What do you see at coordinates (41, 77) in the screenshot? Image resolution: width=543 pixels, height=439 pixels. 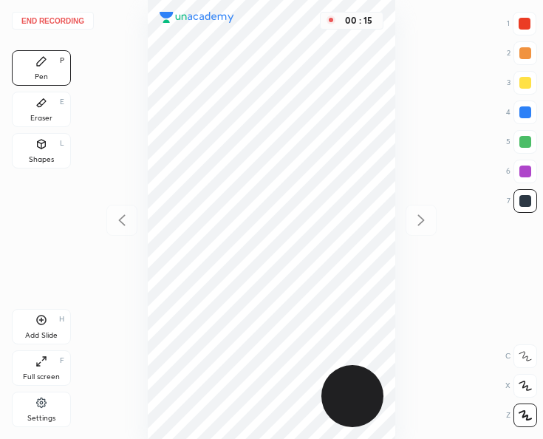 I see `div: Pen` at bounding box center [41, 77].